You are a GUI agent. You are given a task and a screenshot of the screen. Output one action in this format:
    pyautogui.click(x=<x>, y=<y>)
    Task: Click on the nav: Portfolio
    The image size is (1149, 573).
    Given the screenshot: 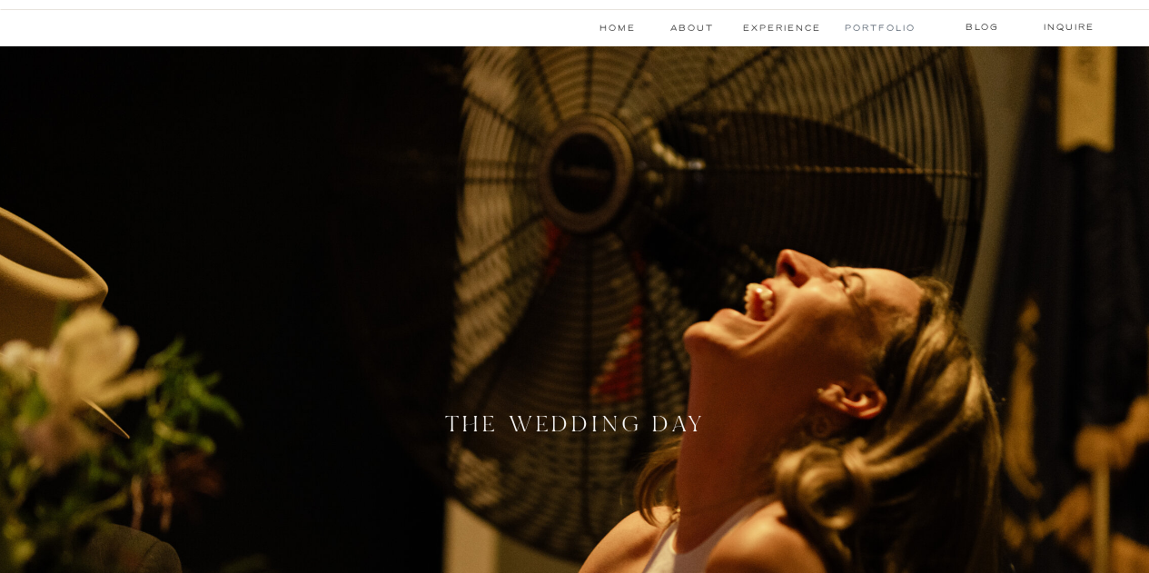 What is the action you would take?
    pyautogui.click(x=878, y=28)
    